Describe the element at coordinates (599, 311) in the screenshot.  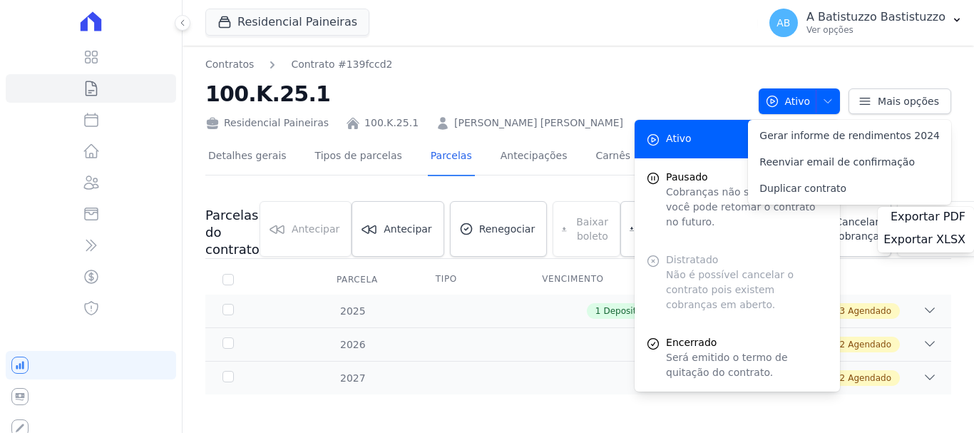
I see `span: 1` at that location.